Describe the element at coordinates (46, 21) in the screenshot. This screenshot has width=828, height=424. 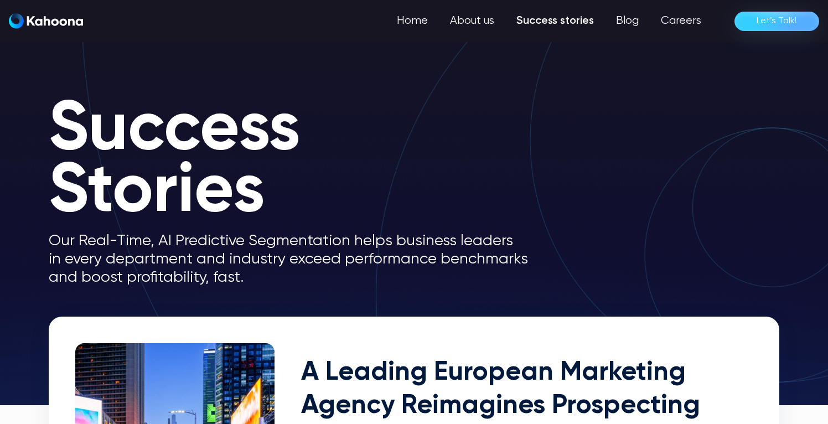
I see `a: home` at that location.